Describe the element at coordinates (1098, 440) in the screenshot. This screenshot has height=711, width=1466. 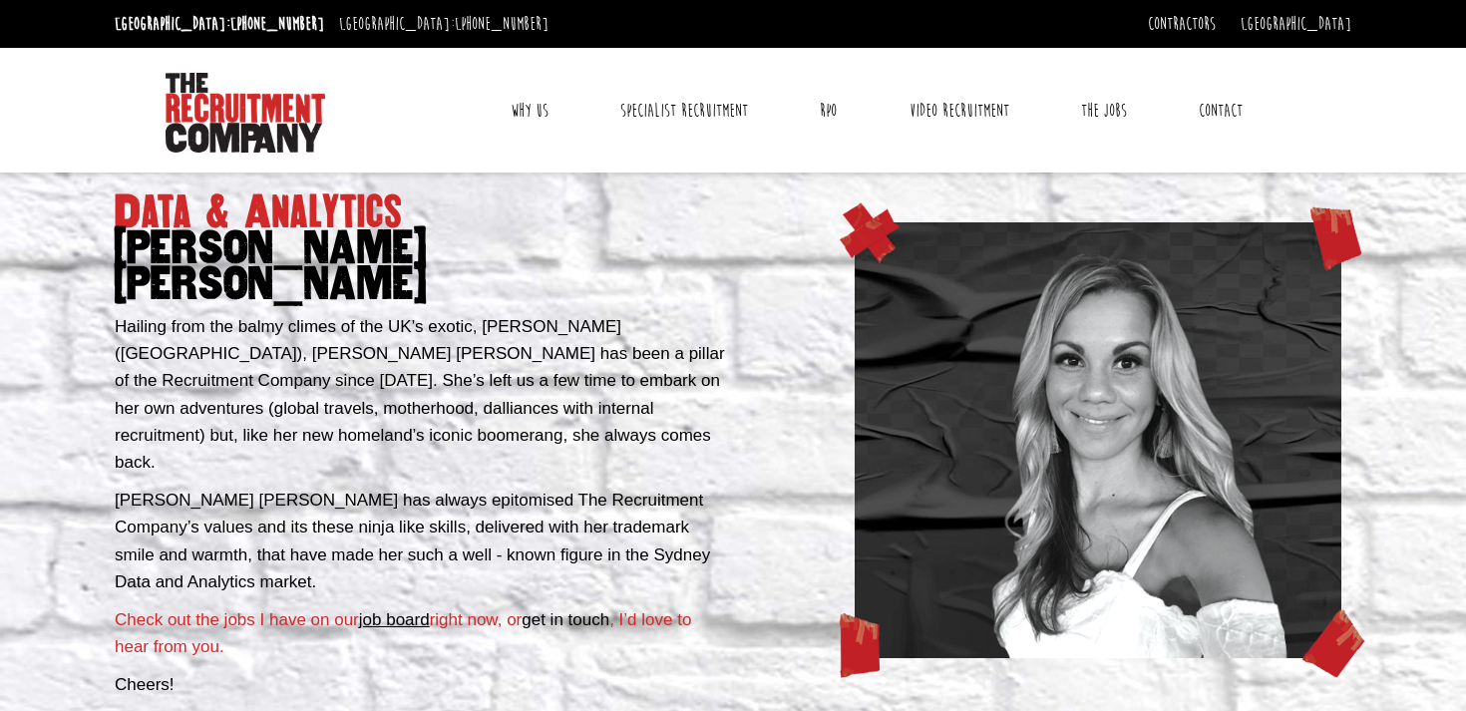
I see `img: annamaria-thumb.png` at that location.